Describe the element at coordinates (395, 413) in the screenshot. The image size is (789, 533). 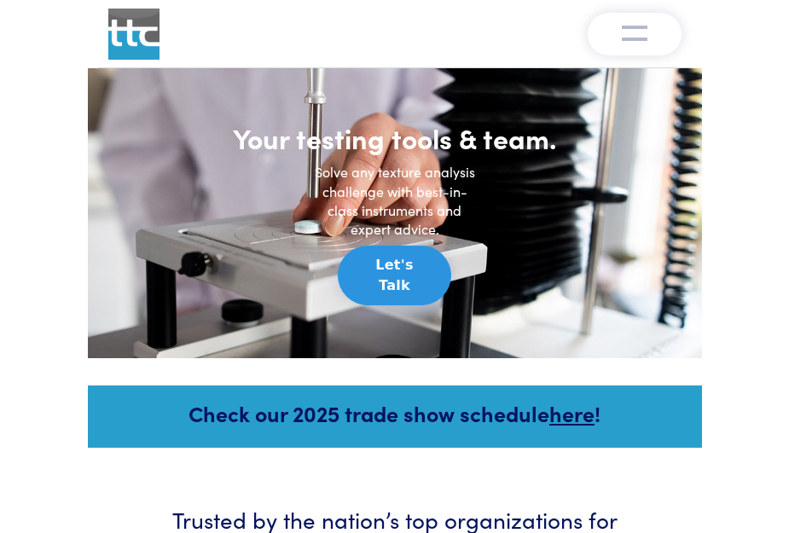
I see `h5: Check our 2025 trade show schedule !` at that location.